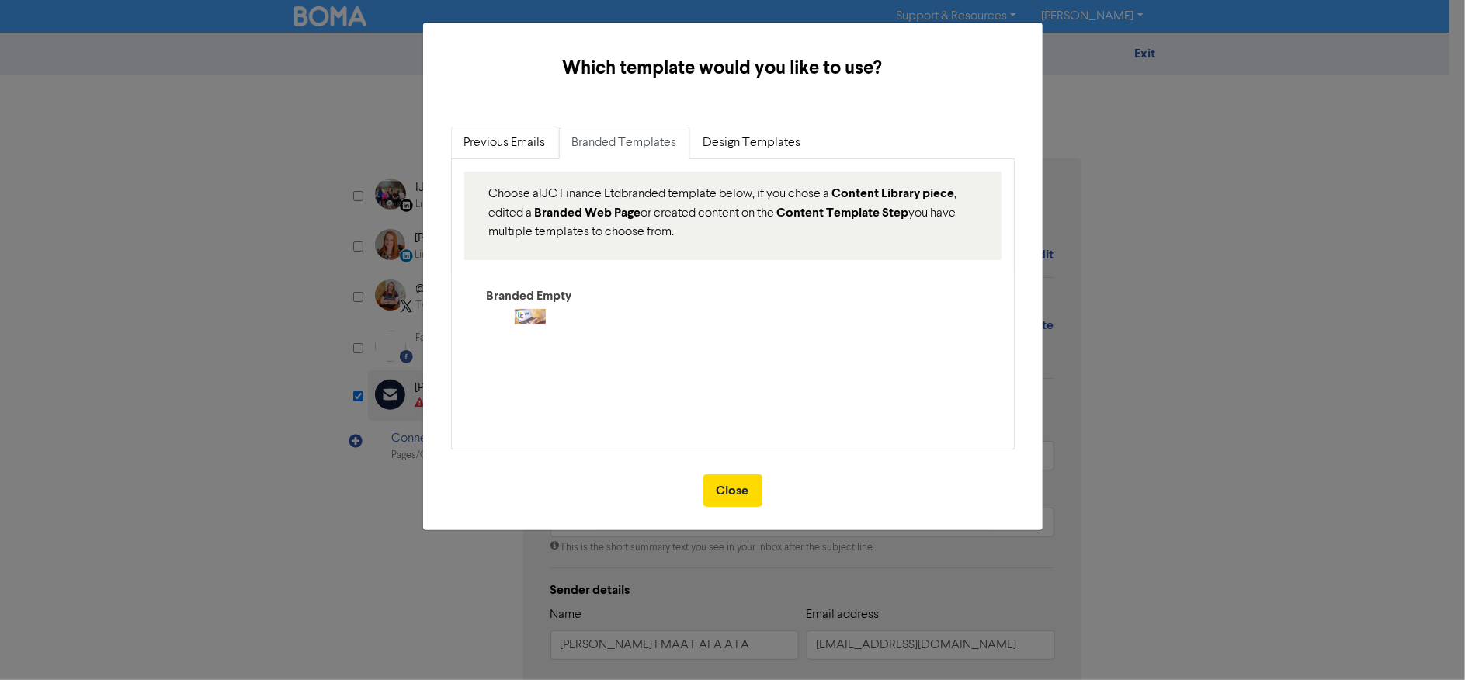  I want to click on a: Branded Templates, so click(624, 143).